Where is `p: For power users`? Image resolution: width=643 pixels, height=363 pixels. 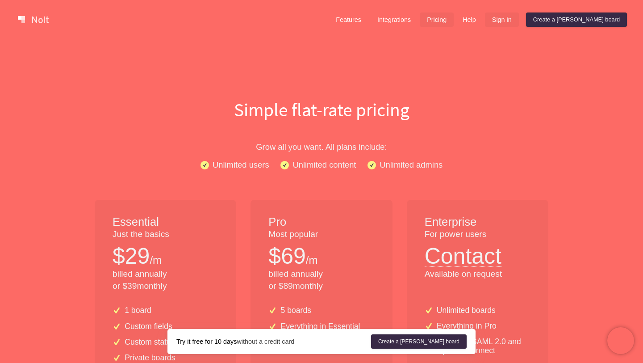
p: For power users is located at coordinates (477, 234).